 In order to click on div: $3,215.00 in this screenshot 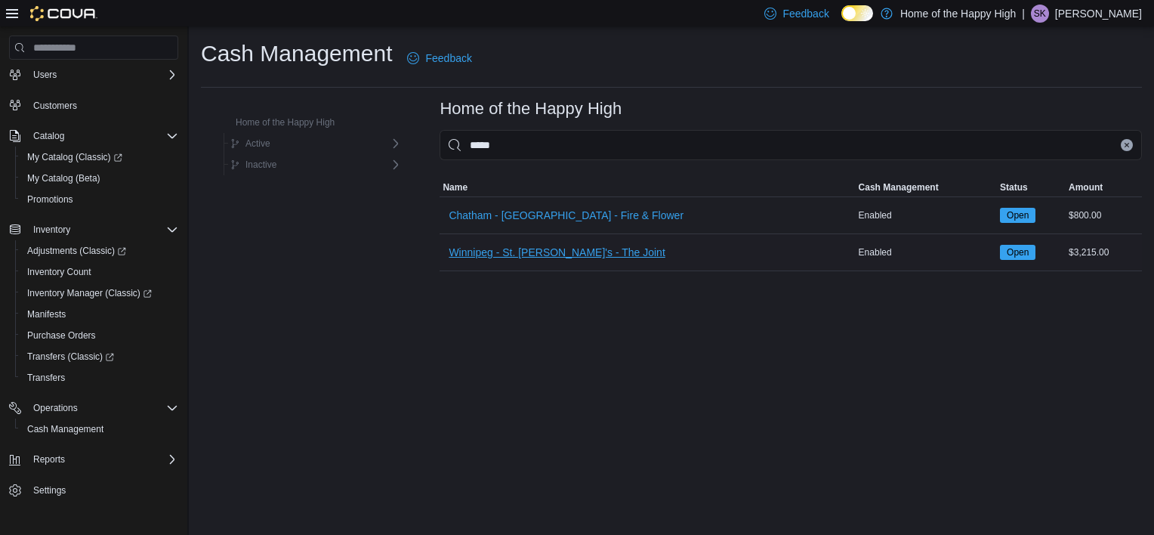, I will do `click(1104, 252)`.